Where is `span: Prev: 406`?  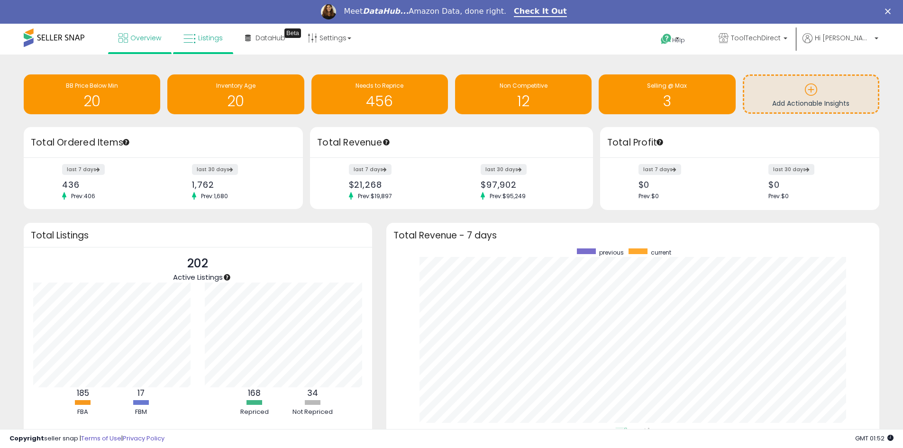
span: Prev: 406 is located at coordinates (83, 196).